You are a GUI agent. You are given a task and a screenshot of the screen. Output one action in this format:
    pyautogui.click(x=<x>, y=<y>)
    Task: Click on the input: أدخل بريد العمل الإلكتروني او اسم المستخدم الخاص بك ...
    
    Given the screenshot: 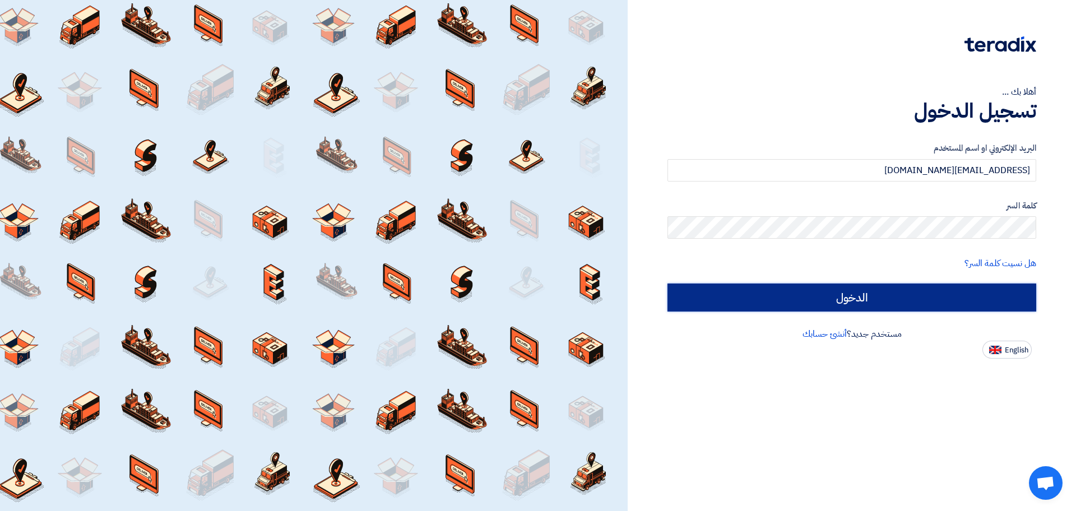 What is the action you would take?
    pyautogui.click(x=852, y=170)
    